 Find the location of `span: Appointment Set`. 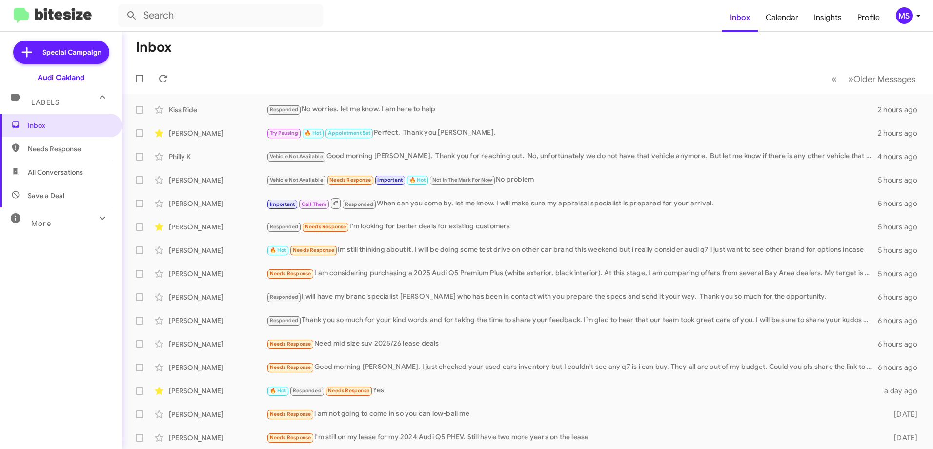

span: Appointment Set is located at coordinates (349, 133).